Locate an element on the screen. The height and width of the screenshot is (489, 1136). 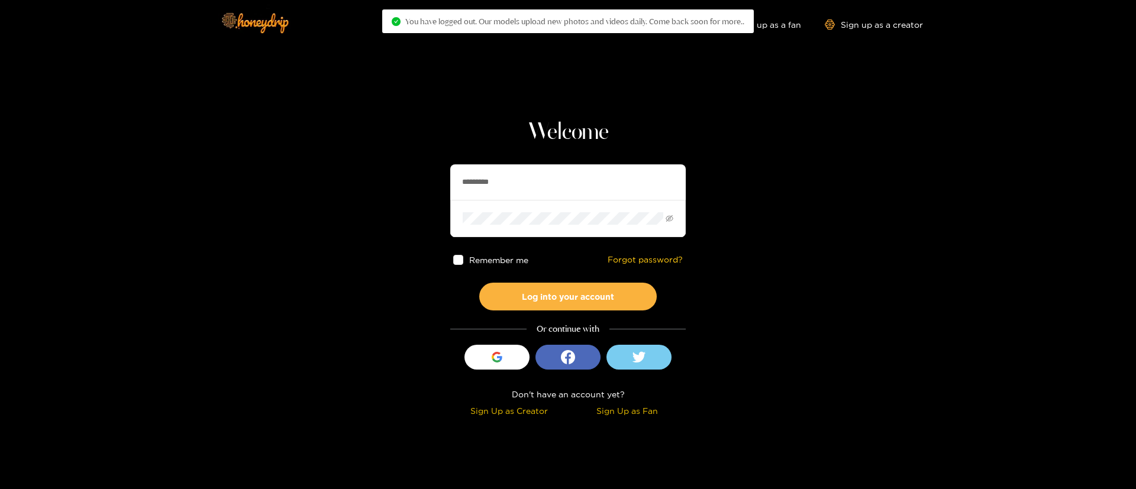
div: Sign Up as Creator is located at coordinates (509, 410).